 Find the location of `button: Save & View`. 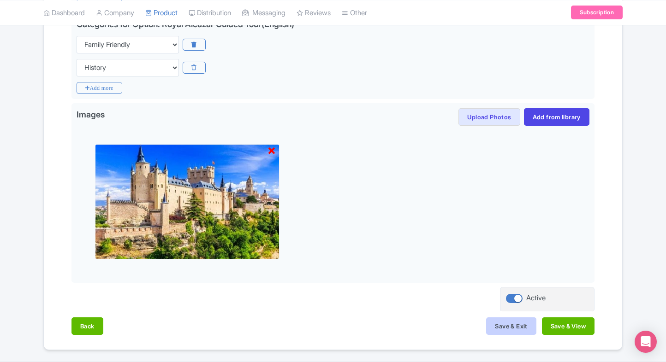

button: Save & View is located at coordinates (568, 326).